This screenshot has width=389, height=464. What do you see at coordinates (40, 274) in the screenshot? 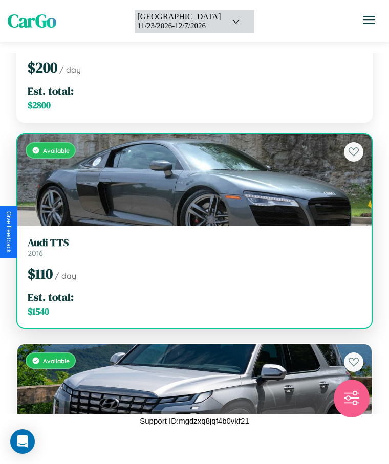
I see `span: $ 110` at bounding box center [40, 274].